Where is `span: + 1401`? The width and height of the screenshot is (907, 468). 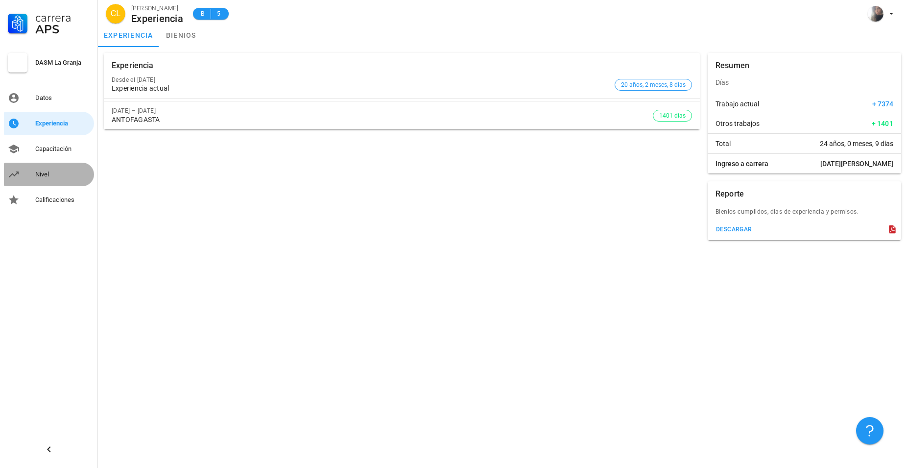
span: + 1401 is located at coordinates (883, 123).